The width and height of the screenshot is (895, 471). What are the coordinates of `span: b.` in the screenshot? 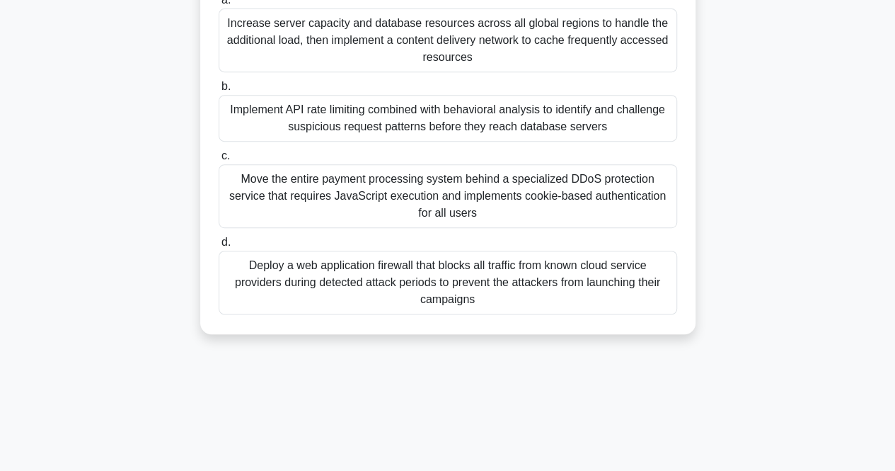 It's located at (226, 86).